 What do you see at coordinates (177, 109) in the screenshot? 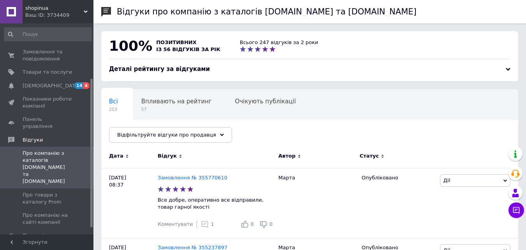
I see `span: 57` at bounding box center [177, 109].